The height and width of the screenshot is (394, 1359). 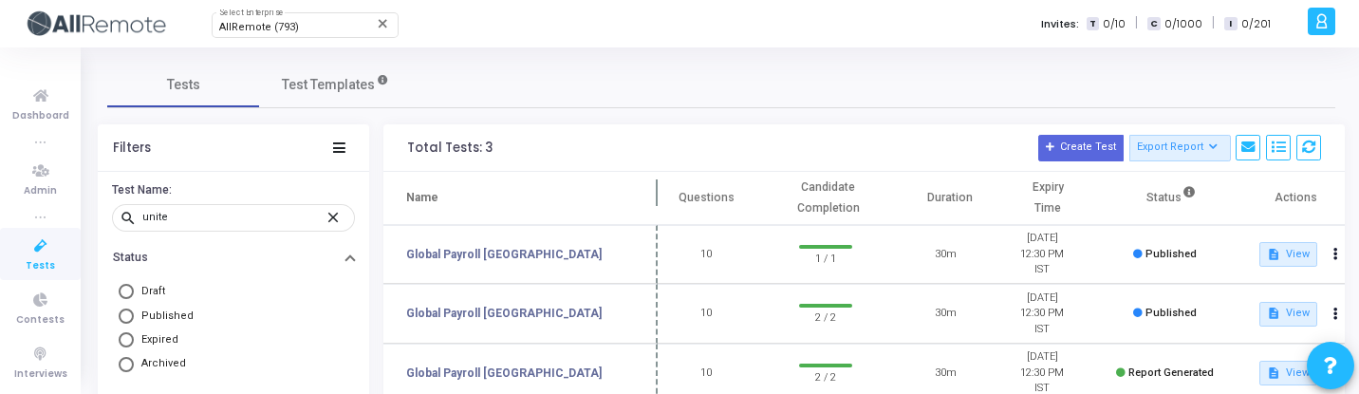 What do you see at coordinates (383, 24) in the screenshot?
I see `mat-icon: Clear` at bounding box center [383, 24].